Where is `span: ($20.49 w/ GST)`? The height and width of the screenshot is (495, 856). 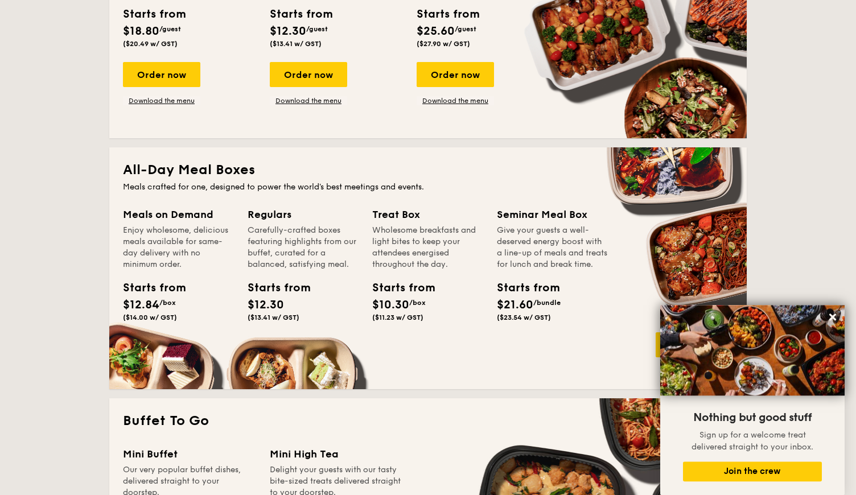 span: ($20.49 w/ GST) is located at coordinates (150, 44).